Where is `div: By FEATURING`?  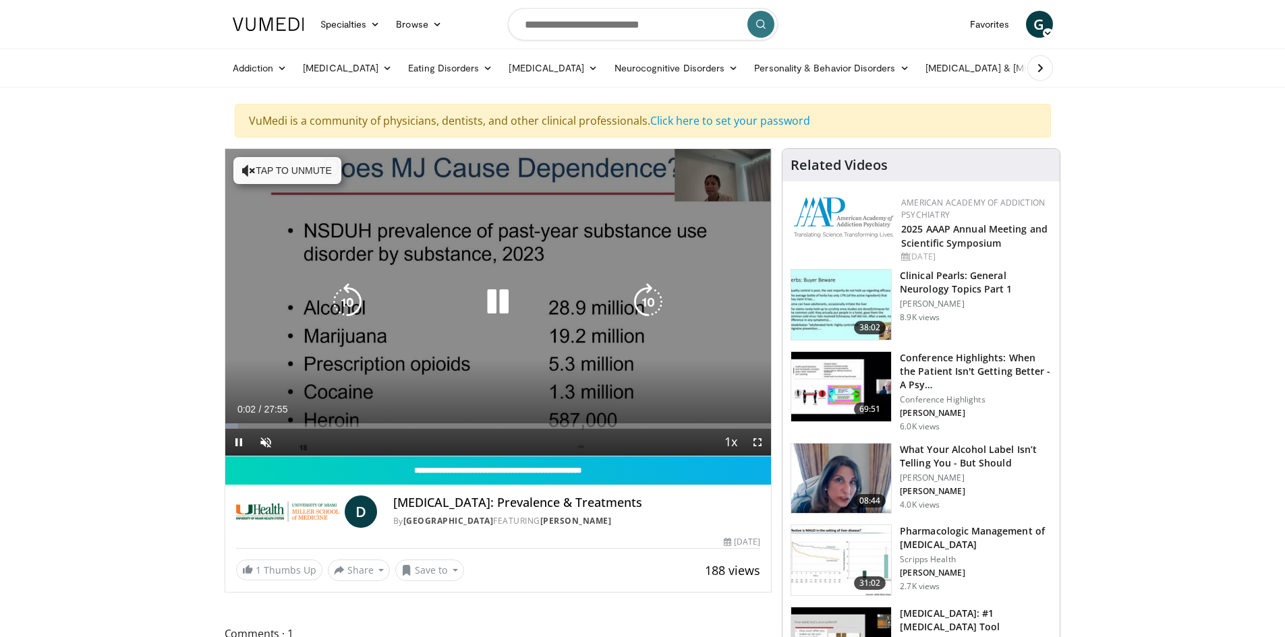 div: By FEATURING is located at coordinates (577, 521).